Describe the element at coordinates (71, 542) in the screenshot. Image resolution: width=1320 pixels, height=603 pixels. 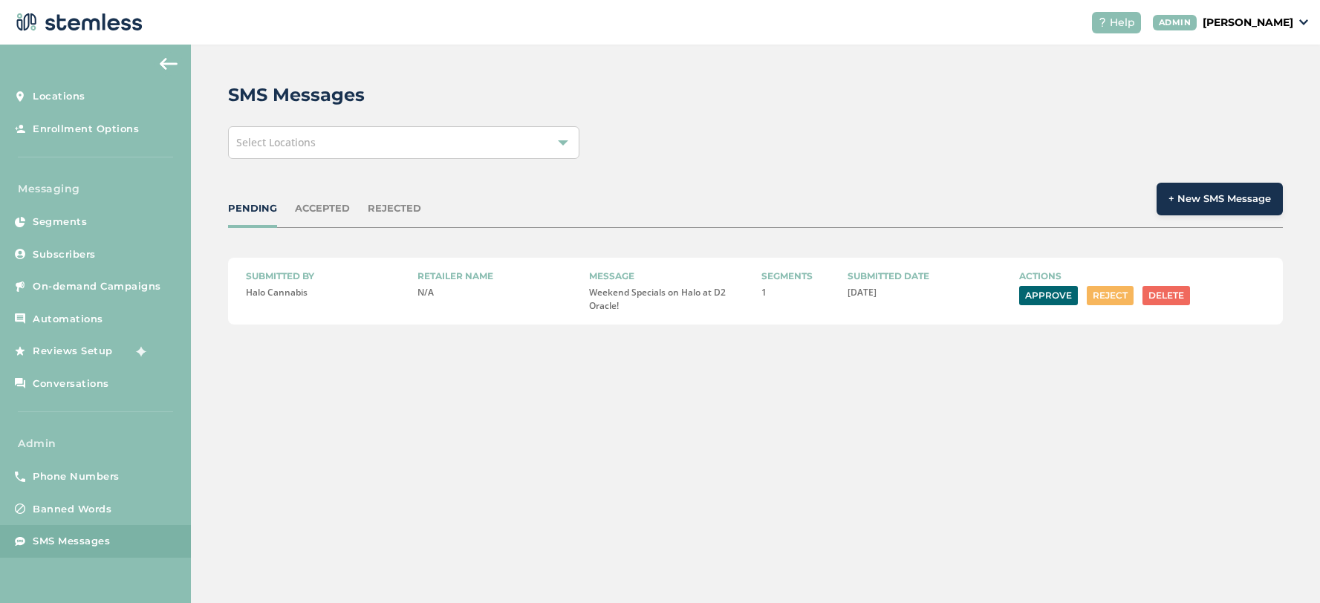
I see `span: SMS Messages` at that location.